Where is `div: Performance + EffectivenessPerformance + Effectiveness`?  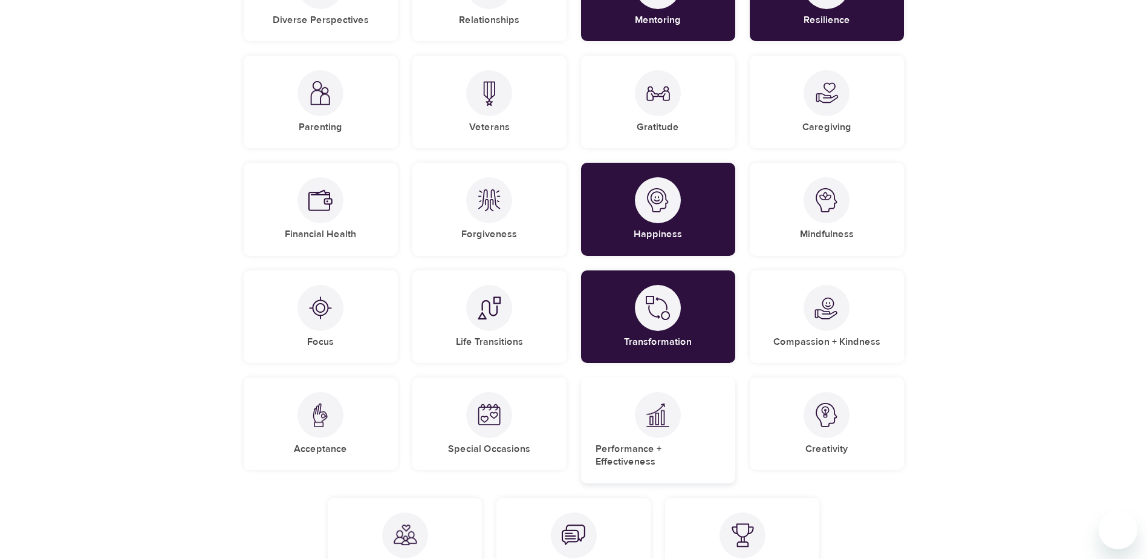 div: Performance + EffectivenessPerformance + Effectiveness is located at coordinates (658, 430).